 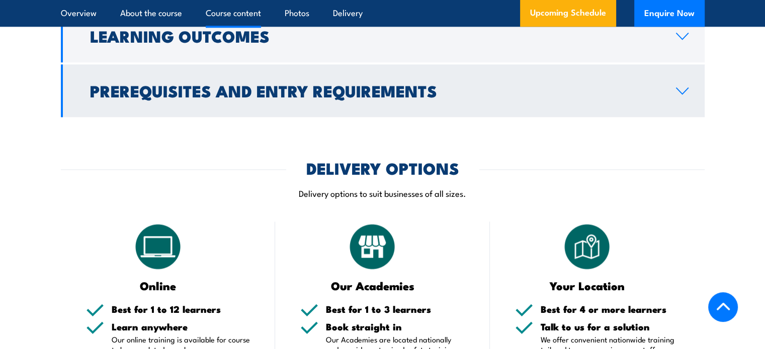 What do you see at coordinates (158, 285) in the screenshot?
I see `h3: Online` at bounding box center [158, 285].